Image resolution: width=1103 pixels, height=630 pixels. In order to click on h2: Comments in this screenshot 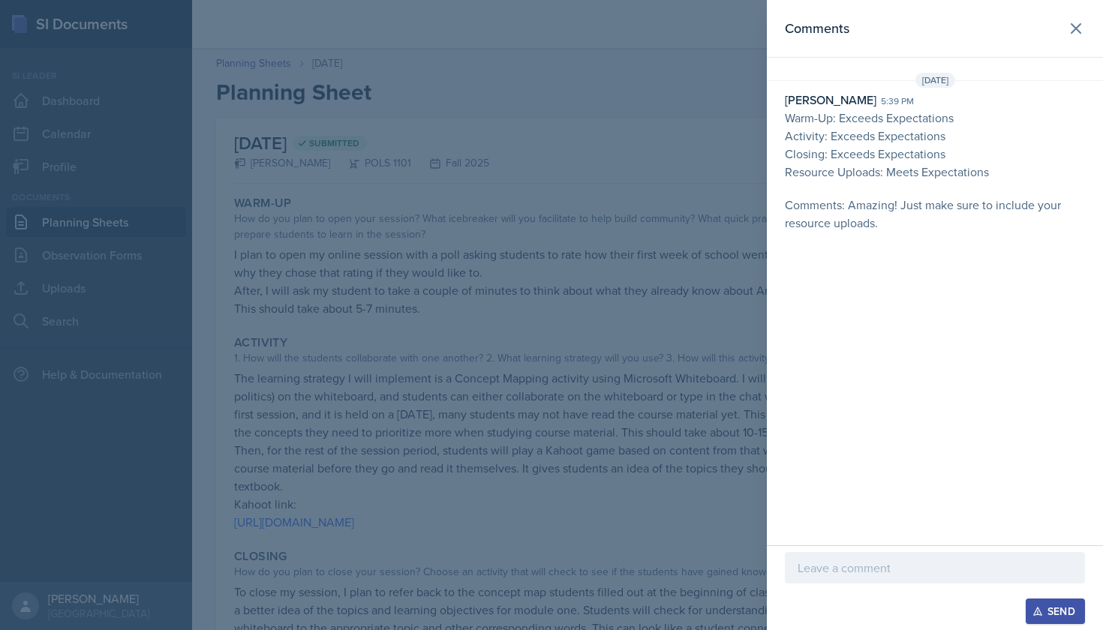, I will do `click(817, 29)`.